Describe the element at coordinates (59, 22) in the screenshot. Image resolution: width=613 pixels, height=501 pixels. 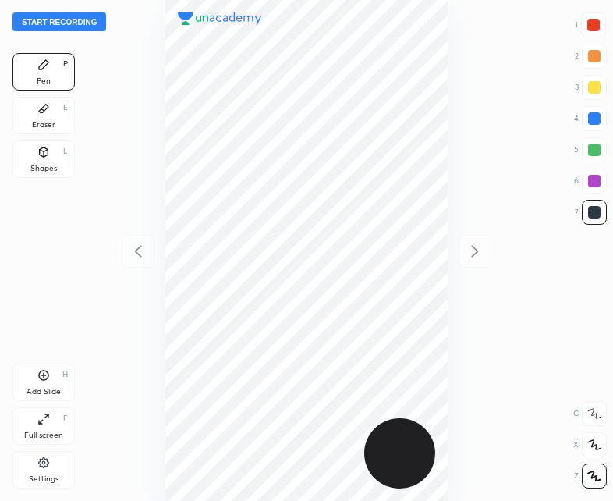
I see `button: Start recording` at that location.